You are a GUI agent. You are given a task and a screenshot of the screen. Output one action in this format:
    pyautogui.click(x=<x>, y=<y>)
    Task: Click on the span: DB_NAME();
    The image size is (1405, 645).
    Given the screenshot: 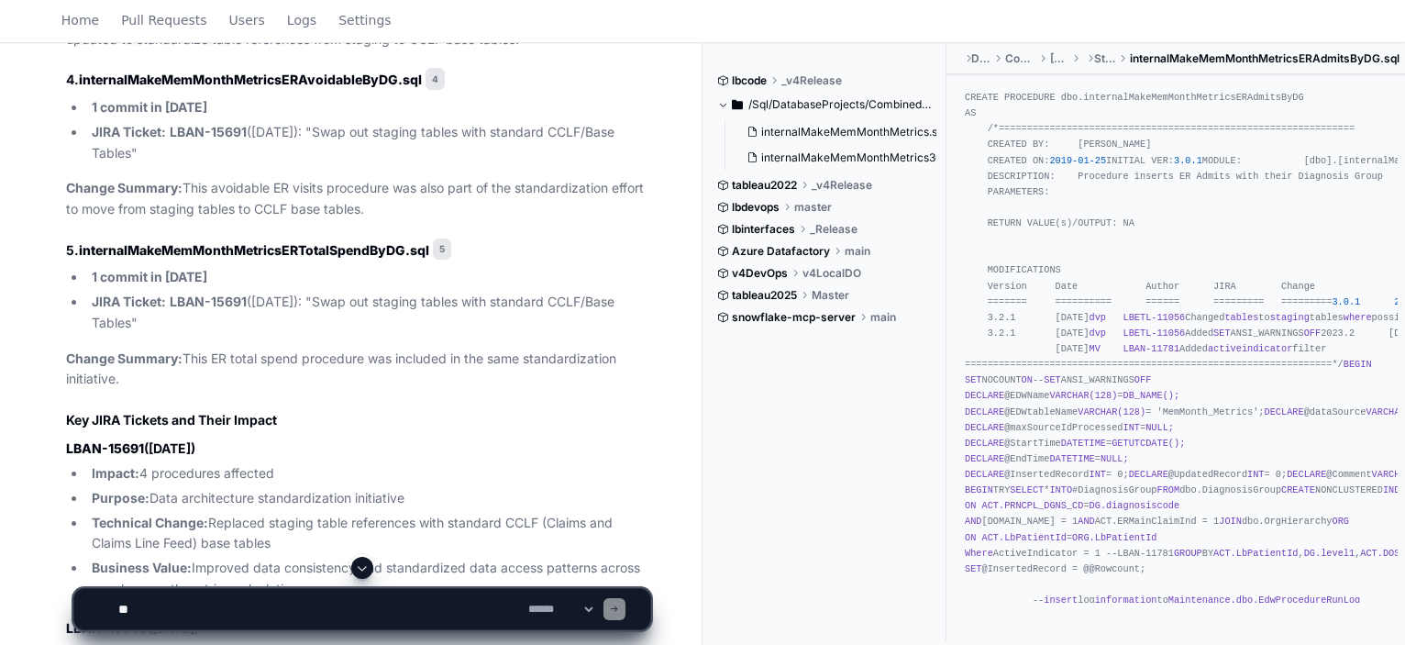 What is the action you would take?
    pyautogui.click(x=1152, y=395)
    